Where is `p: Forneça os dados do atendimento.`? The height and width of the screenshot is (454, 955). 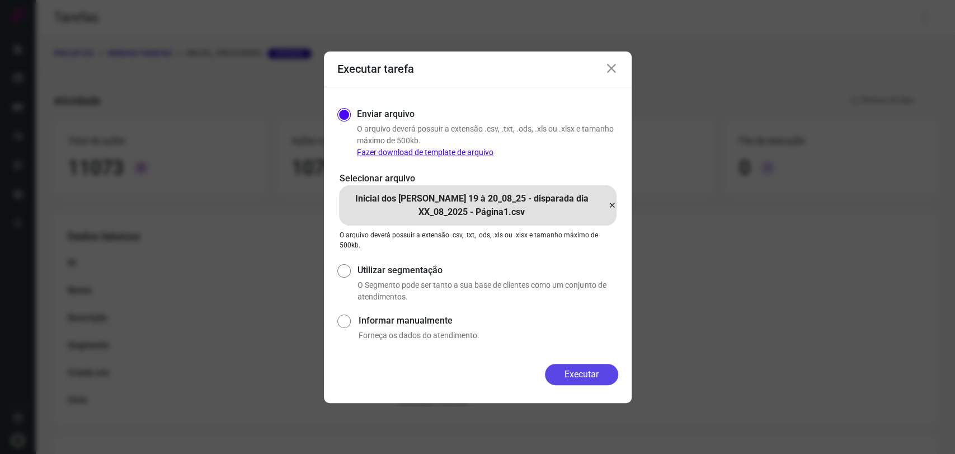 p: Forneça os dados do atendimento. is located at coordinates (488, 335).